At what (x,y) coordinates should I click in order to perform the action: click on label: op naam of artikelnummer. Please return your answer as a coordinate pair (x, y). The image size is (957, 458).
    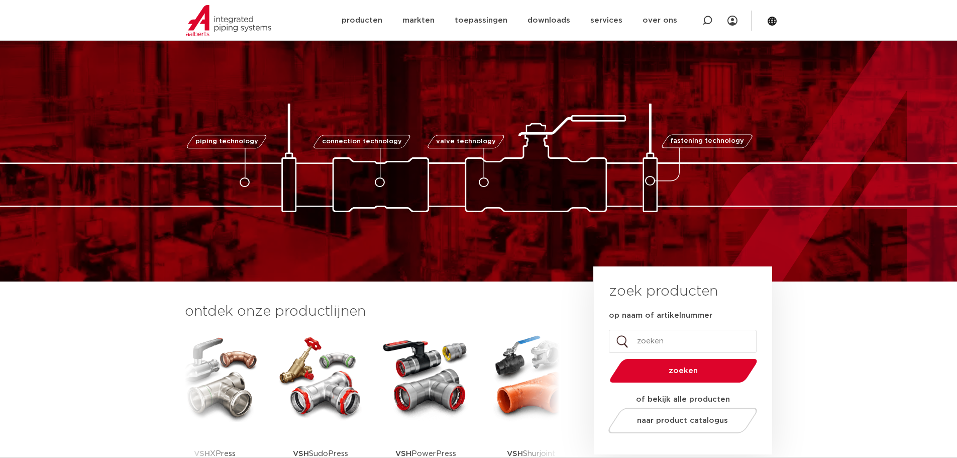
    Looking at the image, I should click on (661, 316).